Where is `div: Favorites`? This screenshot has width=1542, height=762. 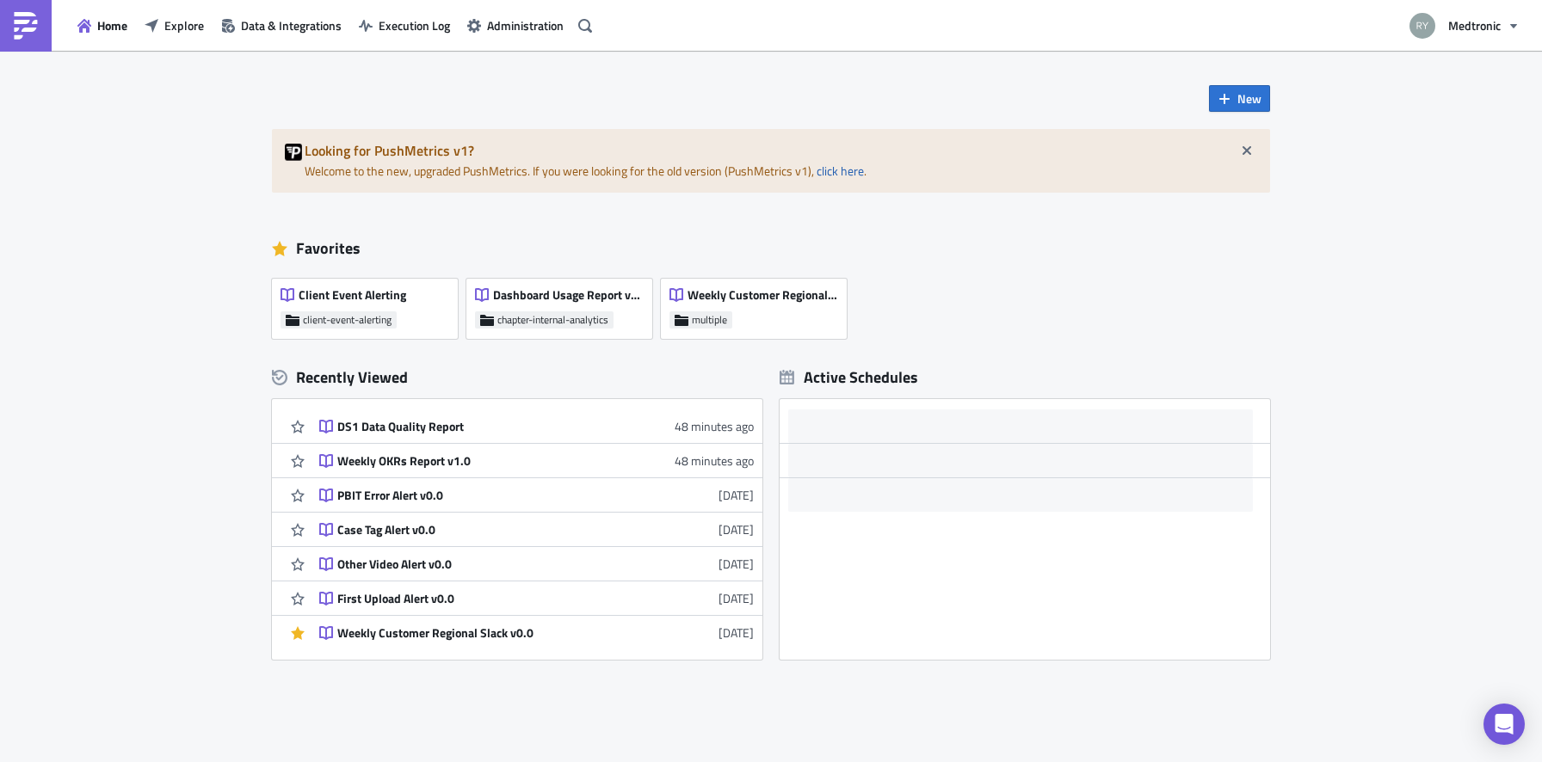 div: Favorites is located at coordinates (771, 249).